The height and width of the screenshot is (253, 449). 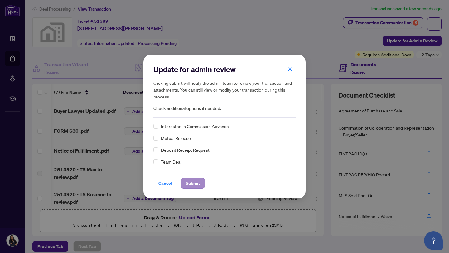 What do you see at coordinates (433, 241) in the screenshot?
I see `button: Open asap` at bounding box center [433, 241].